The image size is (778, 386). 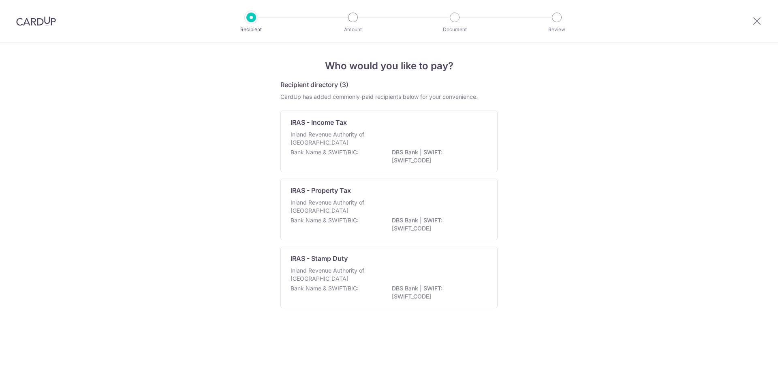 What do you see at coordinates (315, 85) in the screenshot?
I see `h5: Recipient directory (3)` at bounding box center [315, 85].